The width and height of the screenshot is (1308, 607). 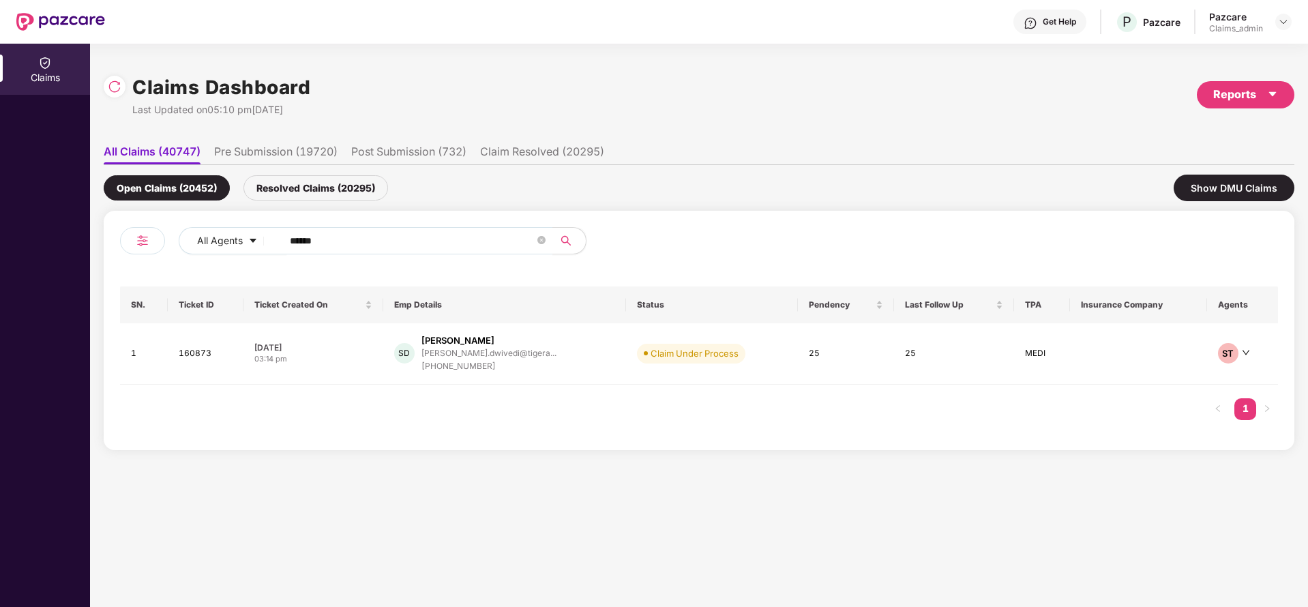 I want to click on span: P, so click(x=1126, y=22).